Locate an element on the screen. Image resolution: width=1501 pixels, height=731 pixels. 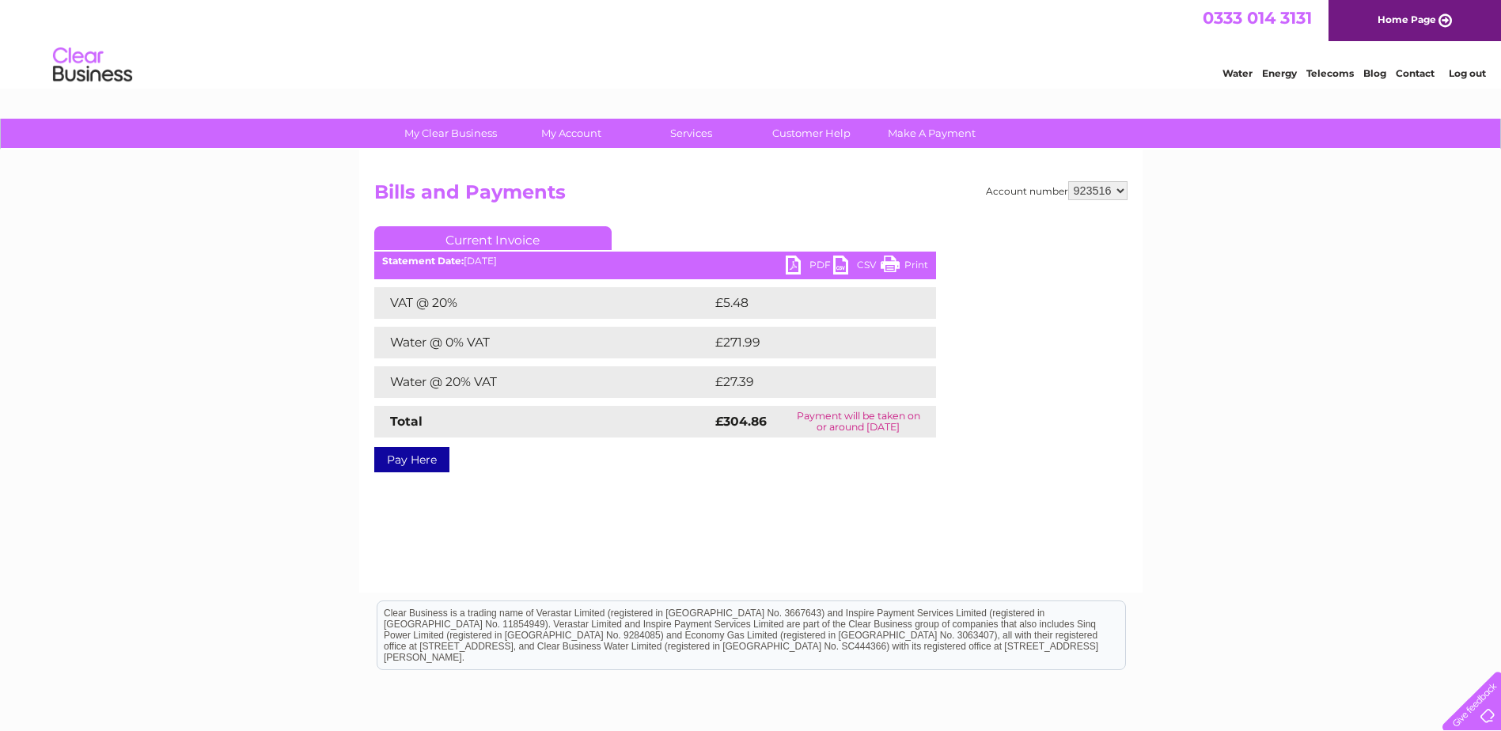
div: Account number is located at coordinates (1056, 191).